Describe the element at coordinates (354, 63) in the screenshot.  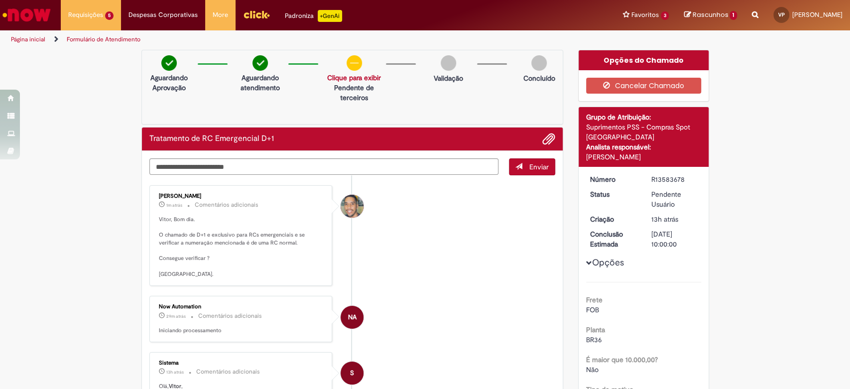
I see `img: circle-minus.png` at that location.